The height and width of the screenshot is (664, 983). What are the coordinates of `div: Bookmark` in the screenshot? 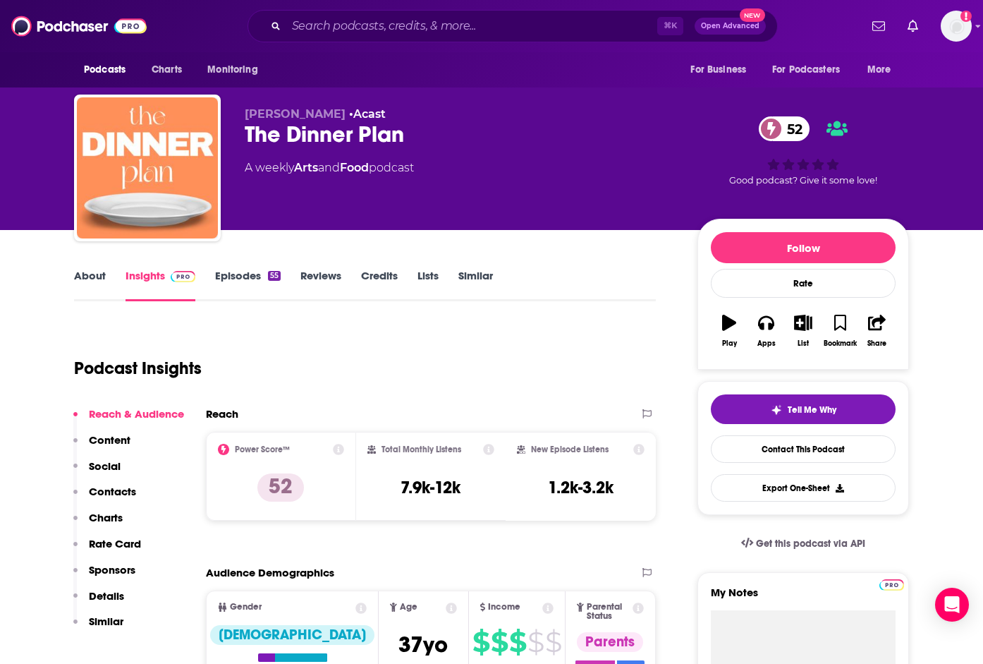 It's located at (840, 344).